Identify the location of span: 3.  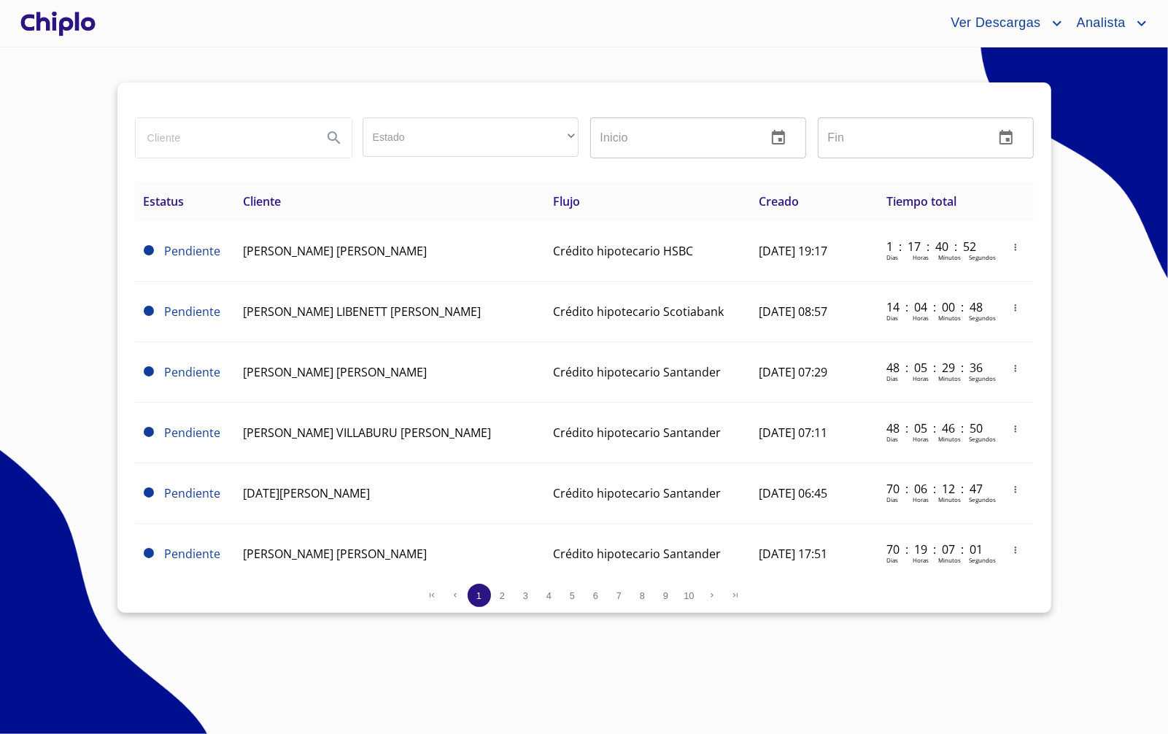
(525, 595).